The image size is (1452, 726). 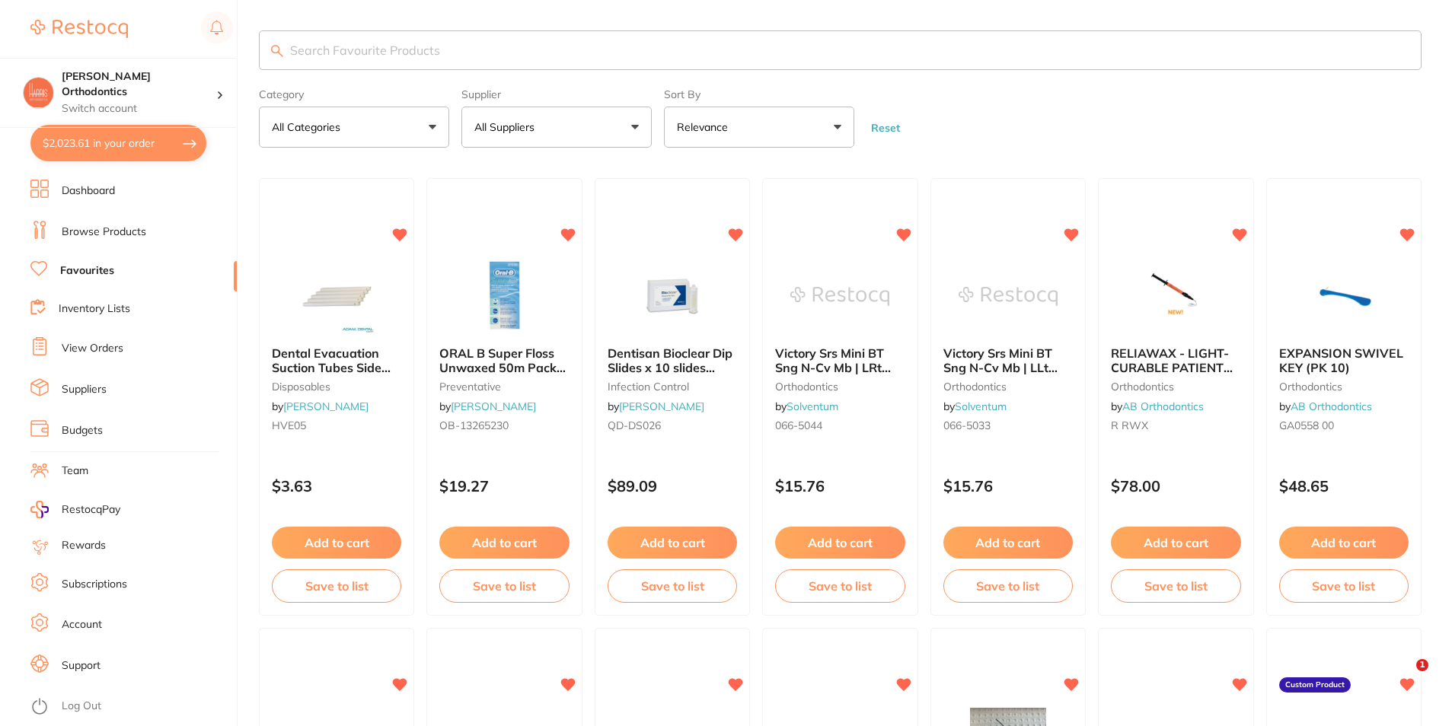 What do you see at coordinates (84, 546) in the screenshot?
I see `a: Rewards` at bounding box center [84, 546].